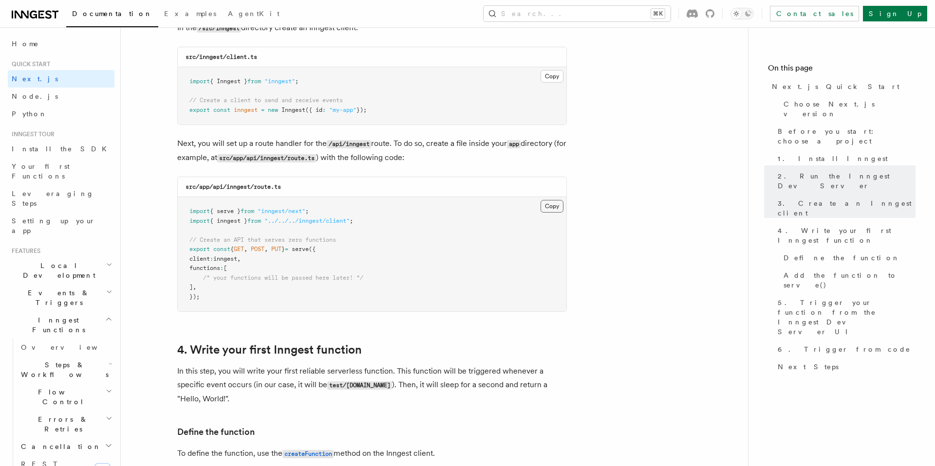 This screenshot has height=466, width=935. I want to click on span: client, so click(200, 259).